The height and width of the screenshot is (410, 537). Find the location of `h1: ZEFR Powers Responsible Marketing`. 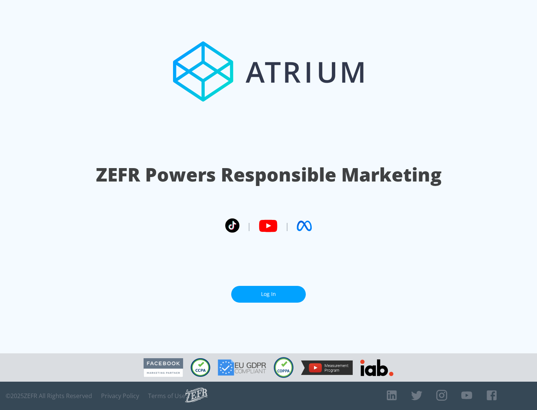

h1: ZEFR Powers Responsible Marketing is located at coordinates (269, 175).